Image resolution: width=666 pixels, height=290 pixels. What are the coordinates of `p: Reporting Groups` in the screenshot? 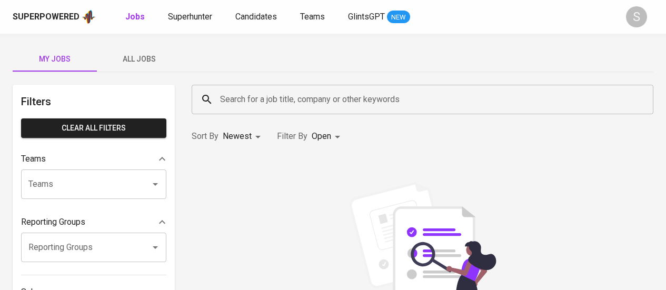 It's located at (53, 222).